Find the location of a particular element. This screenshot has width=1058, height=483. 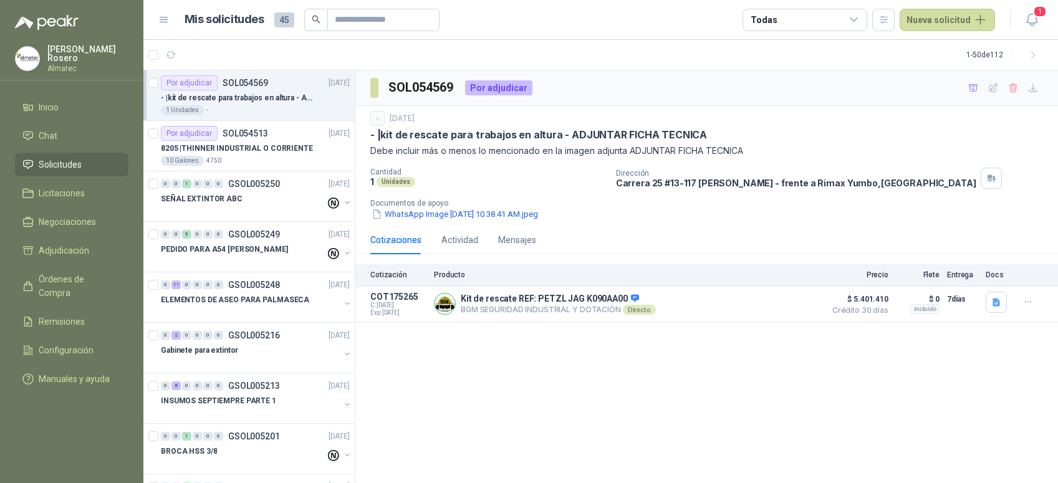

div: Directo is located at coordinates (639, 310).